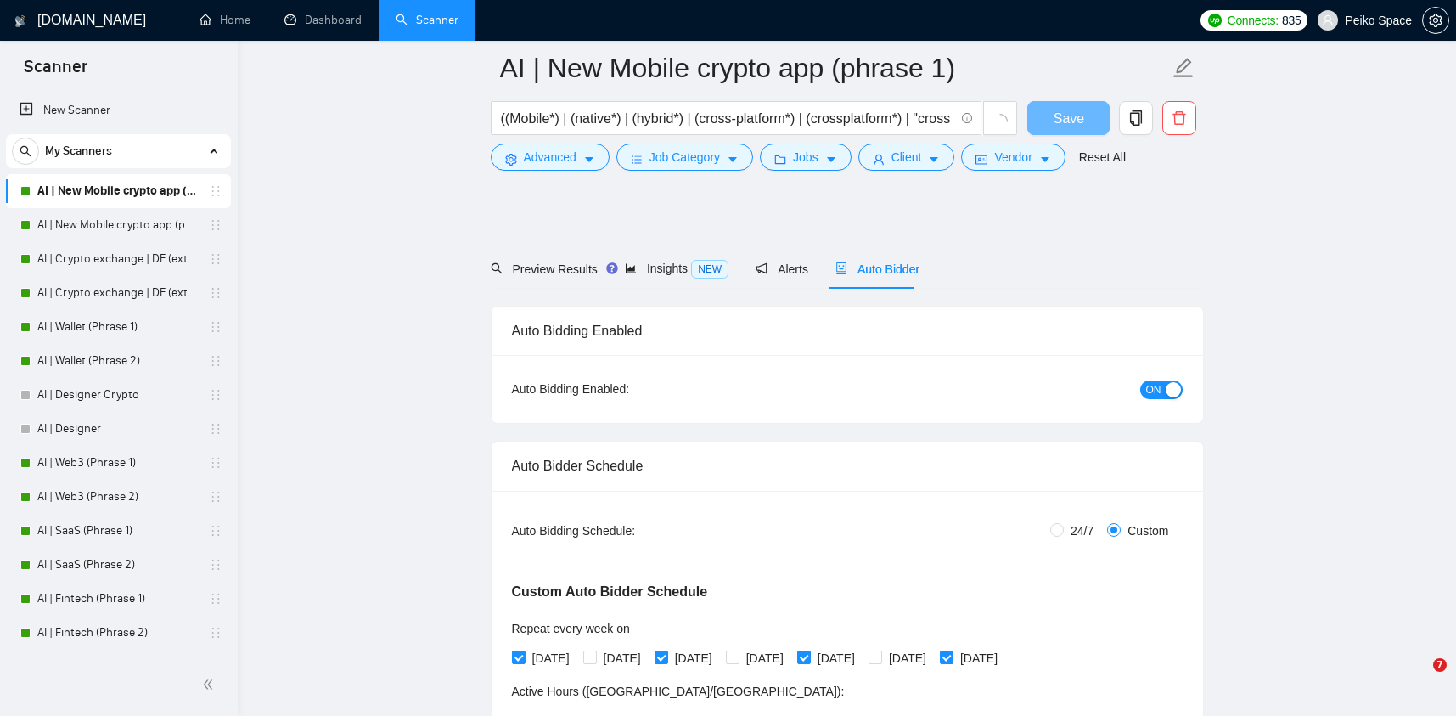  I want to click on a: AI | Crypto exchange | DE (extended) Phrase 2, so click(118, 293).